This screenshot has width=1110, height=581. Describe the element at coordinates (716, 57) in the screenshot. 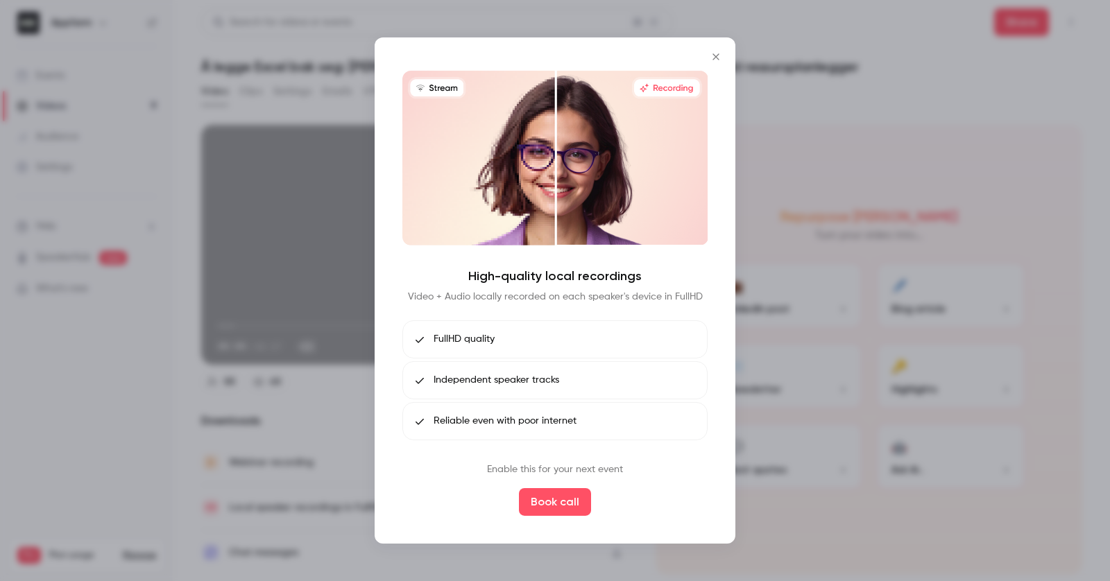

I see `button: Close` at that location.